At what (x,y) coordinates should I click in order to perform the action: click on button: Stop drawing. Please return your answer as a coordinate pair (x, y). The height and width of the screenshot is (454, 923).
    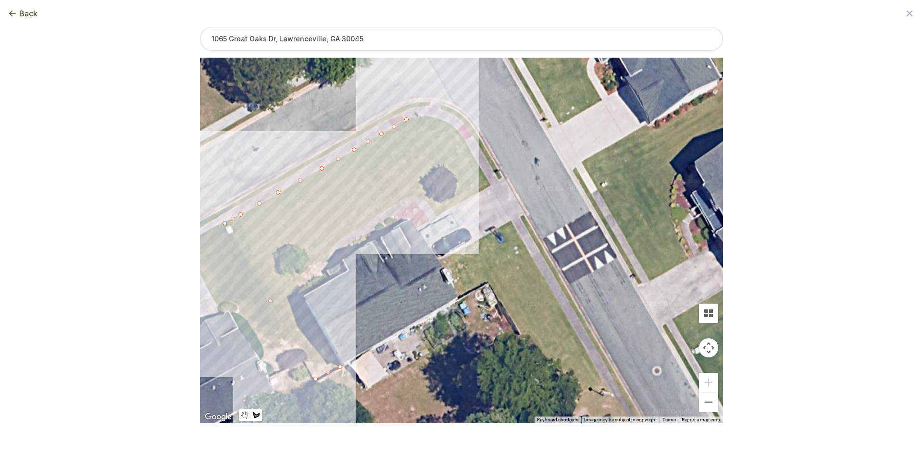
    Looking at the image, I should click on (245, 416).